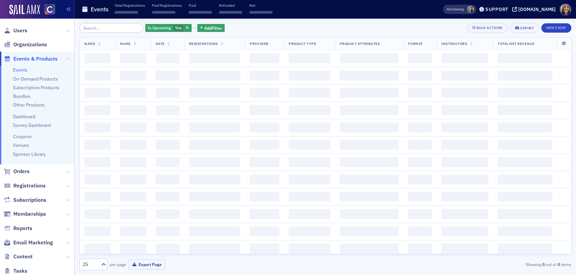  Describe the element at coordinates (25, 10) in the screenshot. I see `a: SailAMX` at that location.